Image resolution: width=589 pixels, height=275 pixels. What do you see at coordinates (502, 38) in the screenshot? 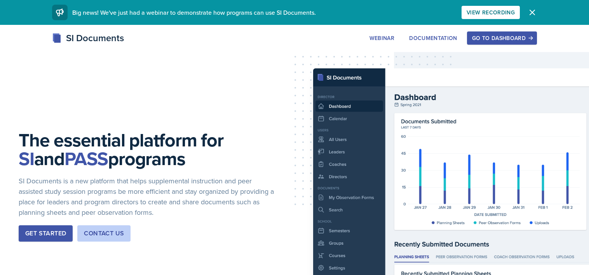
I see `button: Go to Dashboard` at bounding box center [502, 38].